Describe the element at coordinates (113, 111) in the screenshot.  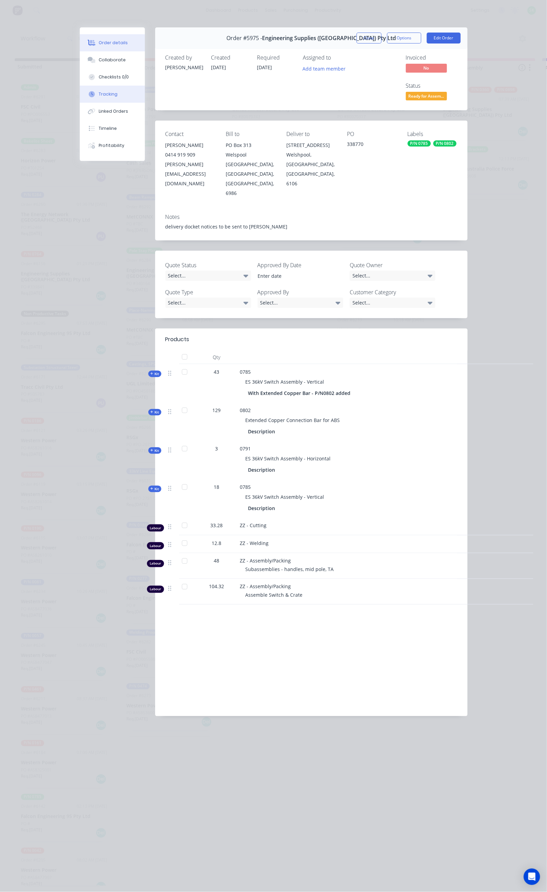
I see `div: Linked Orders` at that location.